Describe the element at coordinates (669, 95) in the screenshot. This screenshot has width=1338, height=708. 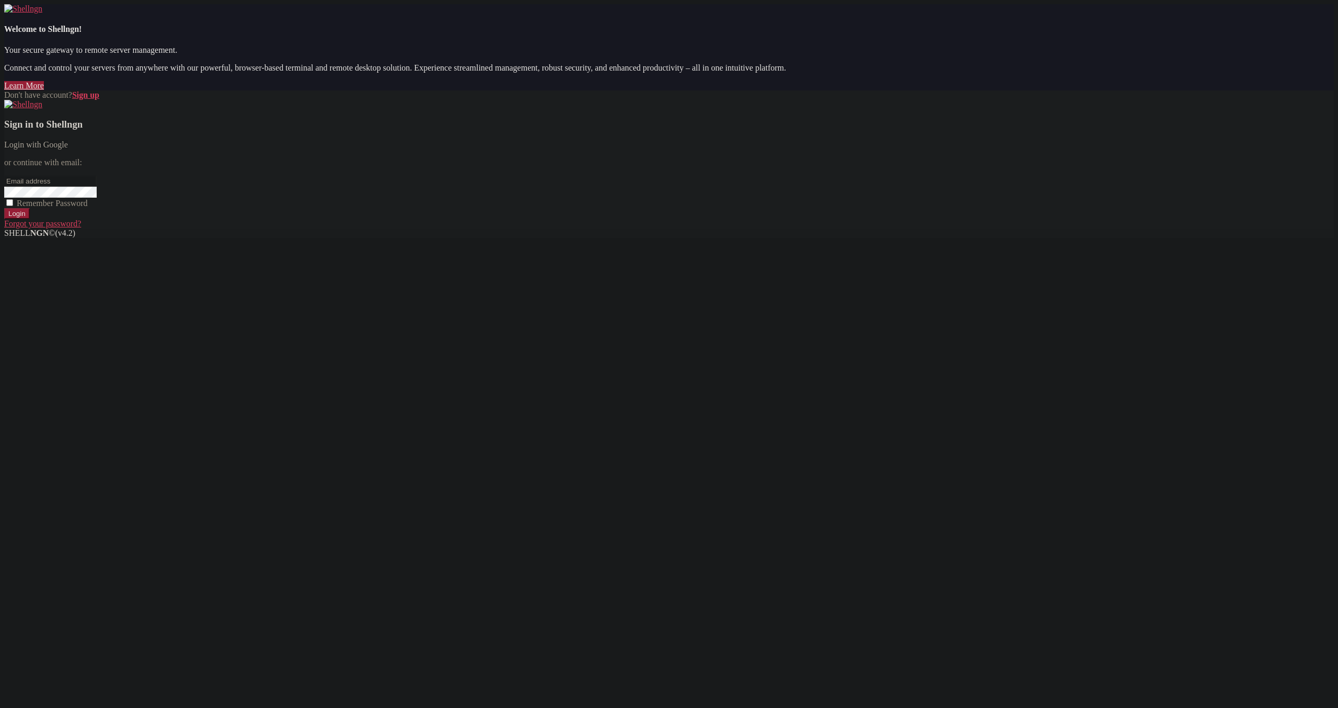
I see `div: Don't have account?` at that location.